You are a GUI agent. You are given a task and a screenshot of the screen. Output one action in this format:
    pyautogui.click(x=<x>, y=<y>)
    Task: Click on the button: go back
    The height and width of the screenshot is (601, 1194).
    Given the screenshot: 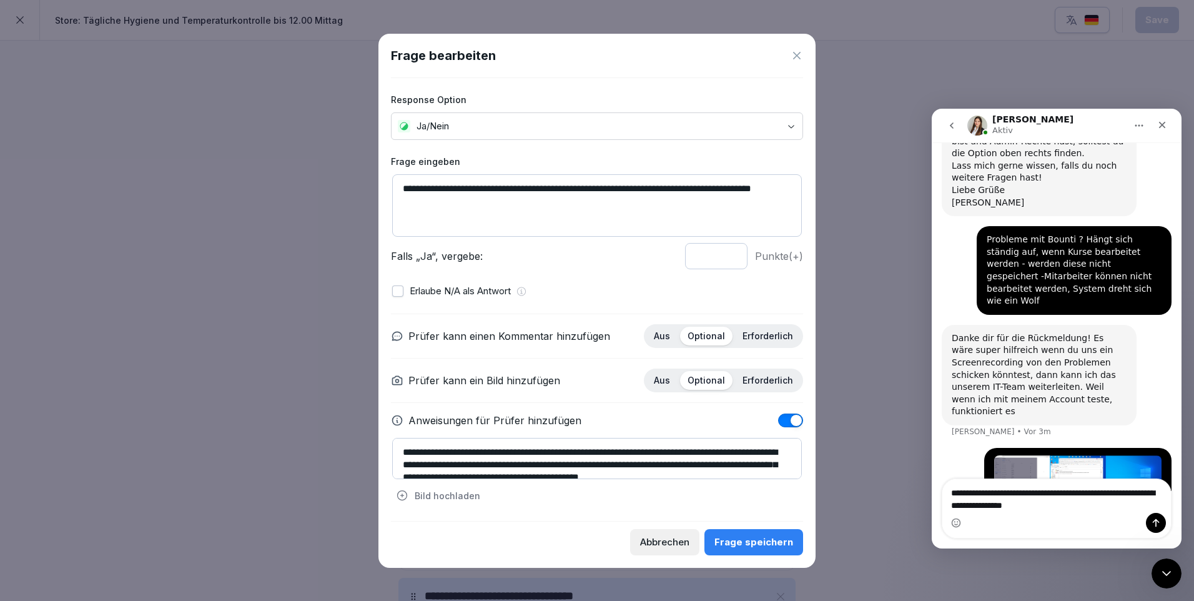 What is the action you would take?
    pyautogui.click(x=20, y=17)
    